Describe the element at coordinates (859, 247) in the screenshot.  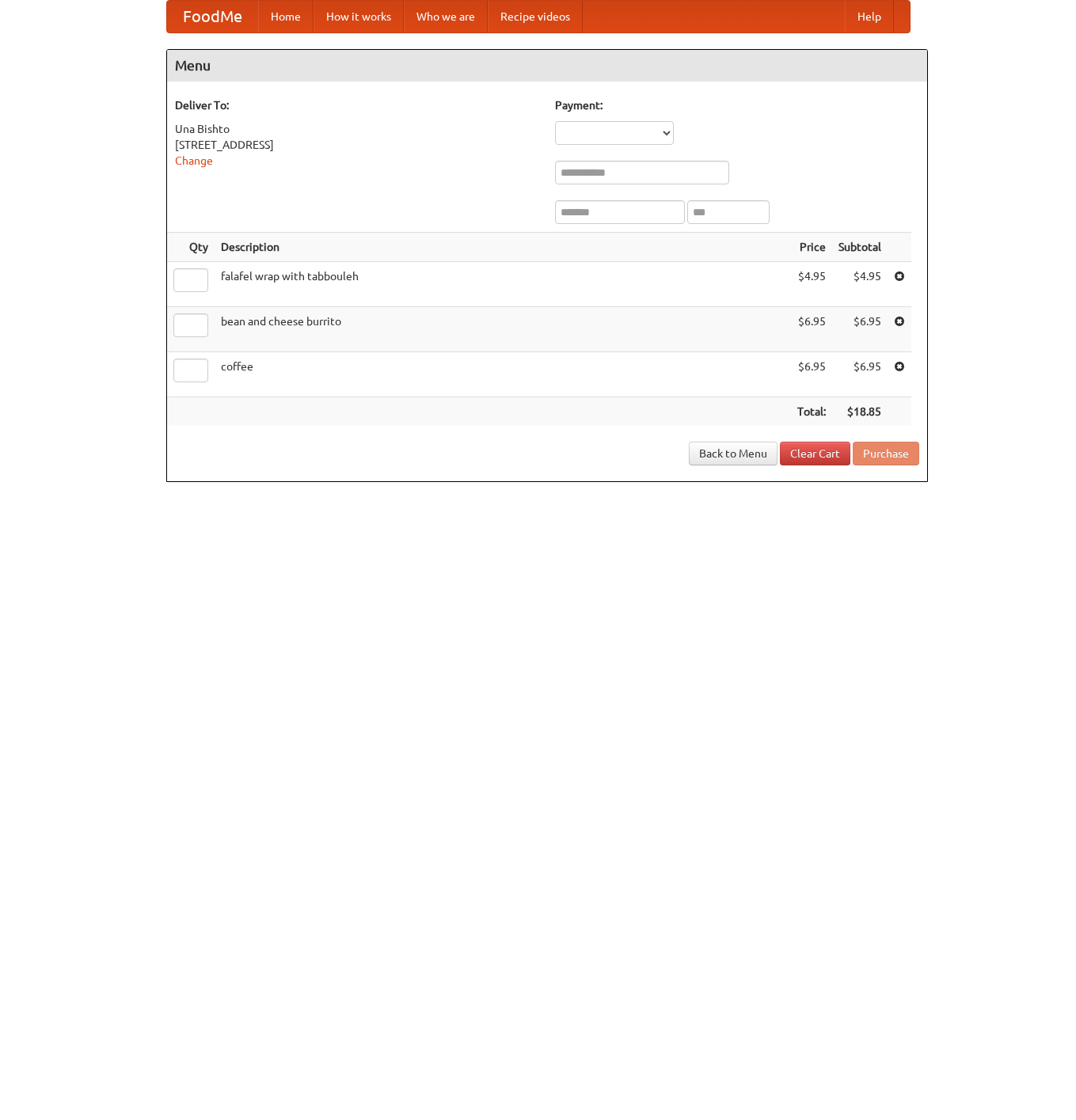
I see `th: Subtotal` at that location.